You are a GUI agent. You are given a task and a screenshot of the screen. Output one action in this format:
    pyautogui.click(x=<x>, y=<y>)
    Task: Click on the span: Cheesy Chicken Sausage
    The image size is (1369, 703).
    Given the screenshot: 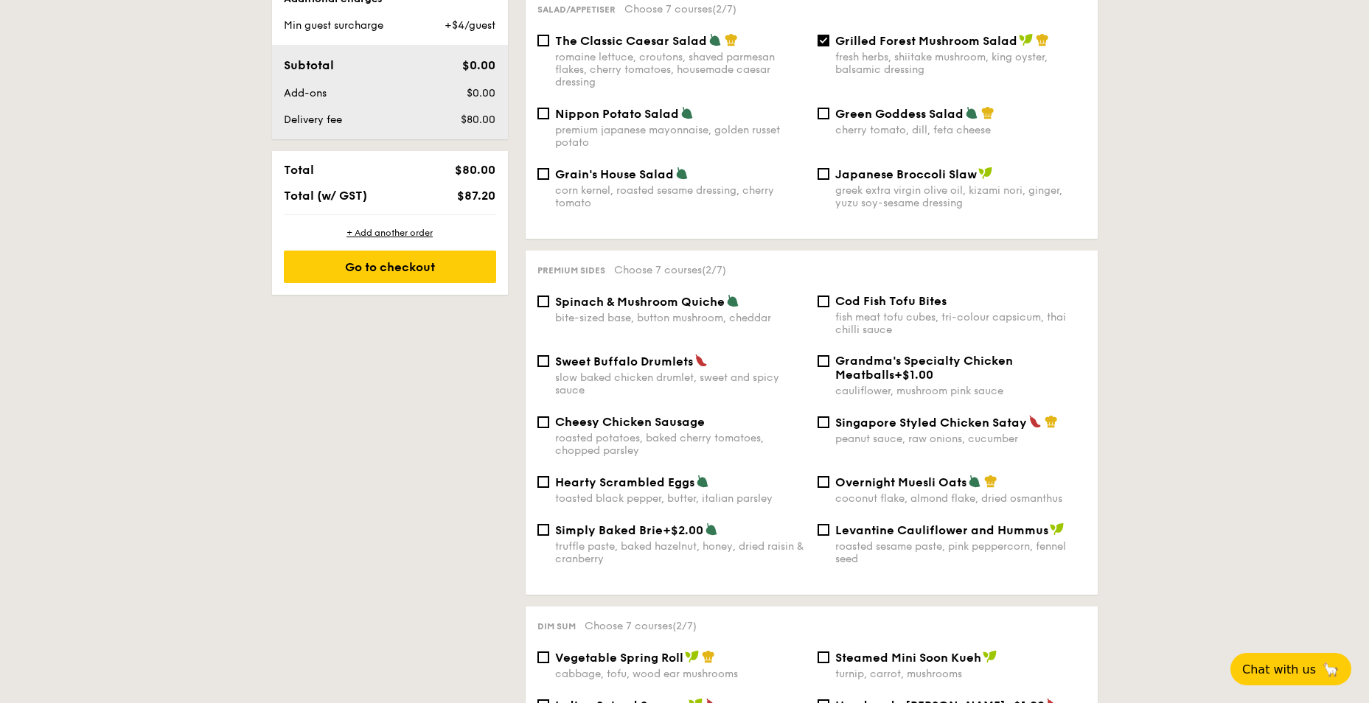 What is the action you would take?
    pyautogui.click(x=630, y=422)
    